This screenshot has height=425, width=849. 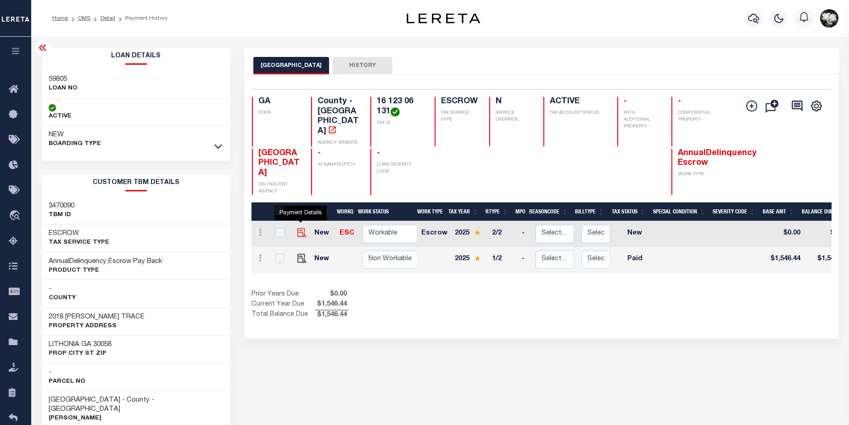 I want to click on h3: 3470090, so click(x=61, y=206).